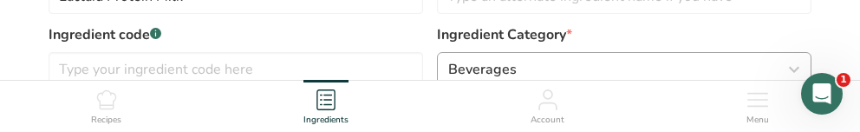  Describe the element at coordinates (236, 35) in the screenshot. I see `label: Ingredient code` at that location.